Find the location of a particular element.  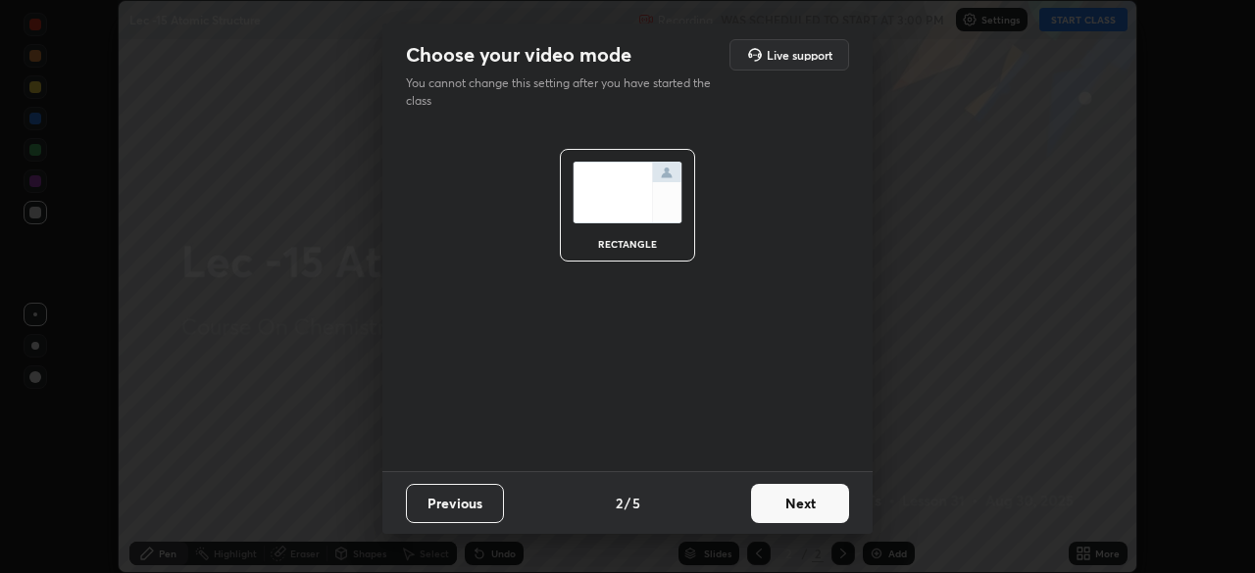

img: normalScreenIcon.ae25ed63.svg is located at coordinates (627, 192).